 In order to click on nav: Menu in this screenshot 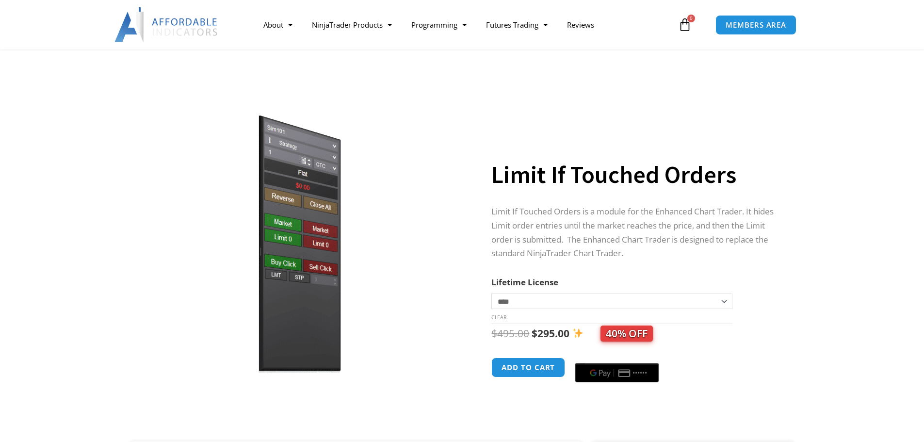, I will do `click(465, 25)`.